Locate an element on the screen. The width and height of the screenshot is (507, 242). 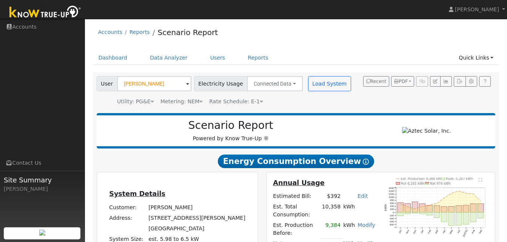
text: 1200 is located at coordinates (392, 194).